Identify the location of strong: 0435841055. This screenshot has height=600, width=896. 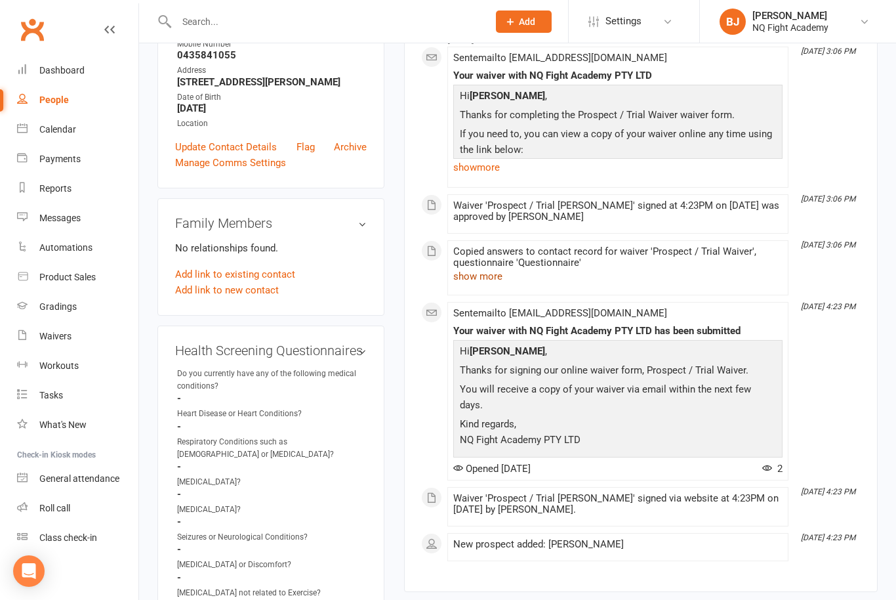
(272, 55).